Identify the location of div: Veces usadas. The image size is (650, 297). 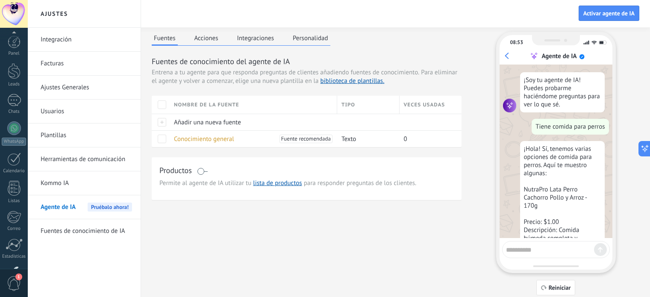
(431, 105).